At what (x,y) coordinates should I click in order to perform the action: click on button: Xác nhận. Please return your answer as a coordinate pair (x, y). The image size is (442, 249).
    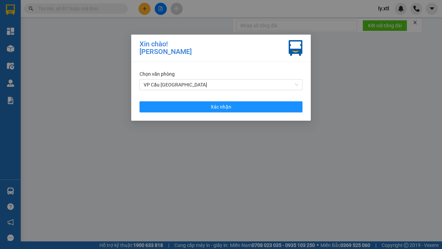
    Looking at the image, I should click on (221, 107).